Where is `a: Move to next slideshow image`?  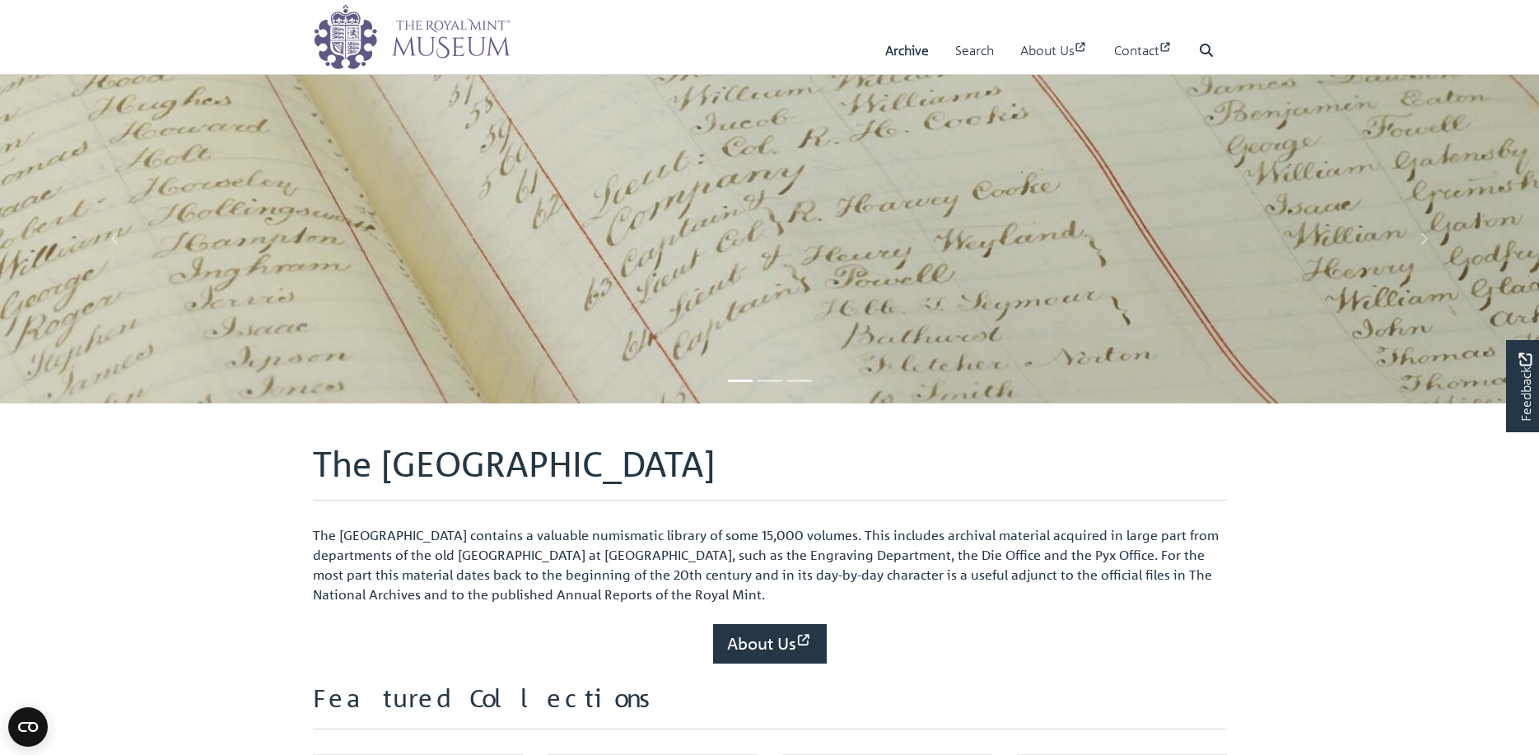 a: Move to next slideshow image is located at coordinates (1424, 239).